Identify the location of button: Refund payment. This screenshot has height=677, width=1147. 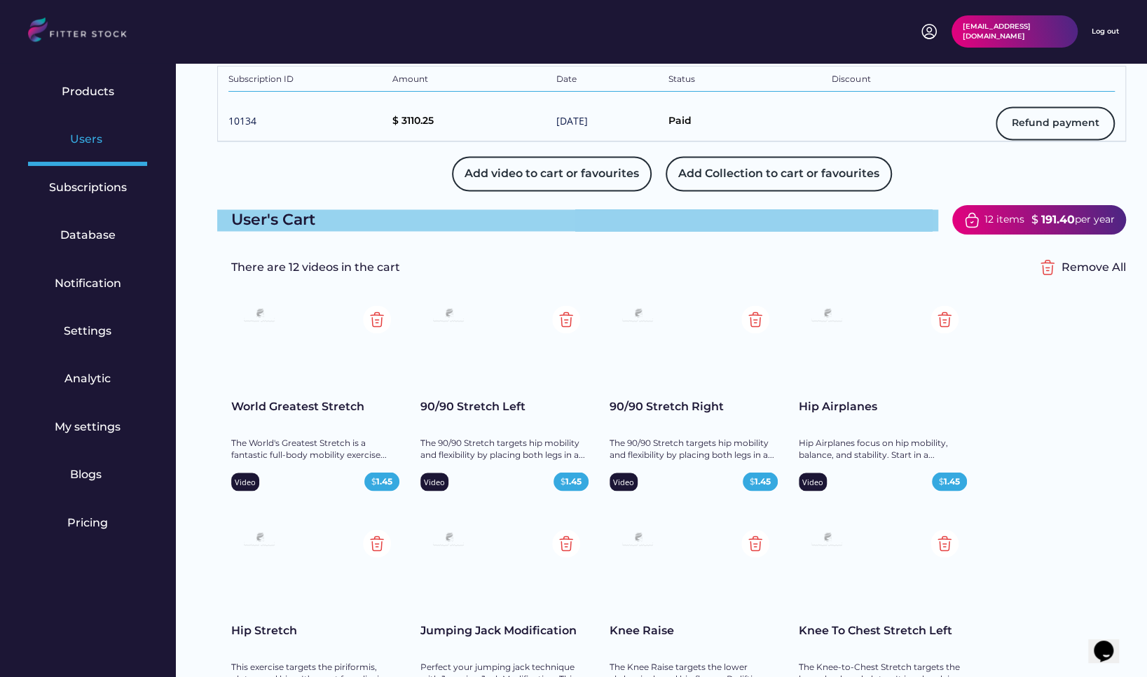
(1055, 123).